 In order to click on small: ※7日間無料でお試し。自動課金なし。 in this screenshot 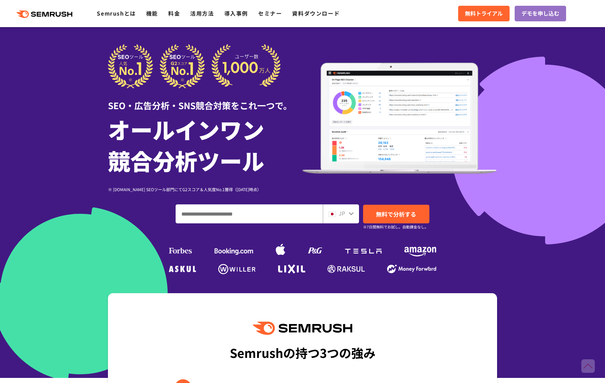, I will do `click(396, 226)`.